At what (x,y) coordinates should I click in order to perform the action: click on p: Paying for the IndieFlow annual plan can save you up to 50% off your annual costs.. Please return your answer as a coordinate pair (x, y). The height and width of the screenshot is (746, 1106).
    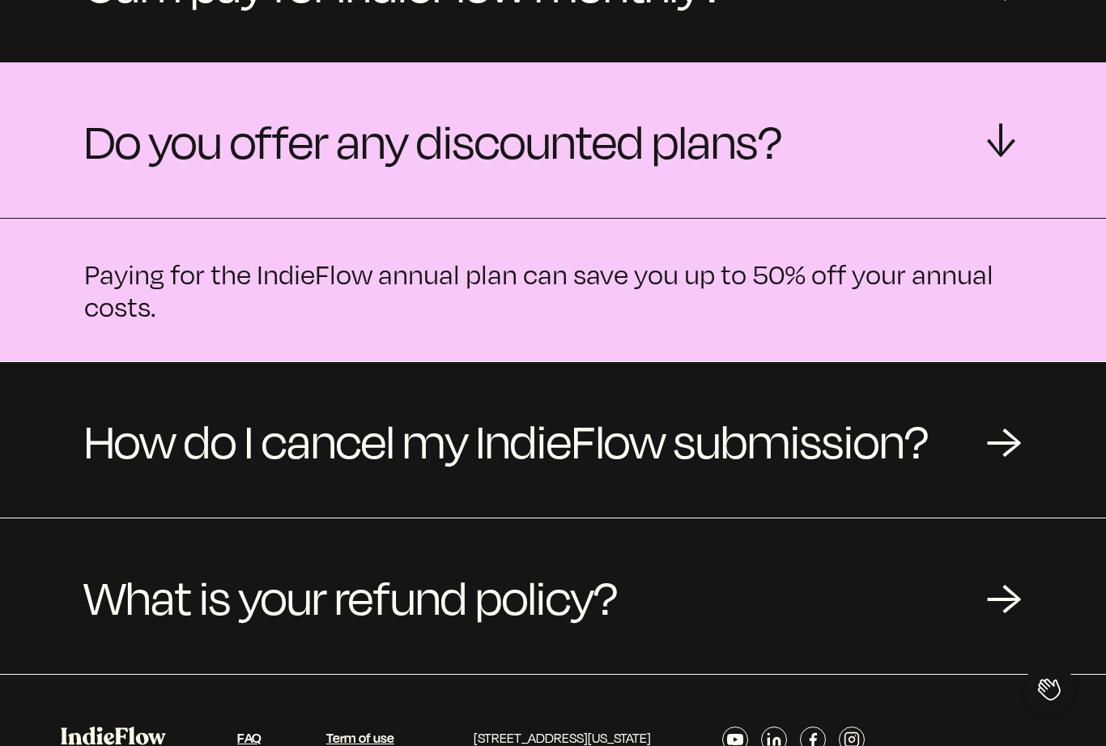
    Looking at the image, I should click on (553, 290).